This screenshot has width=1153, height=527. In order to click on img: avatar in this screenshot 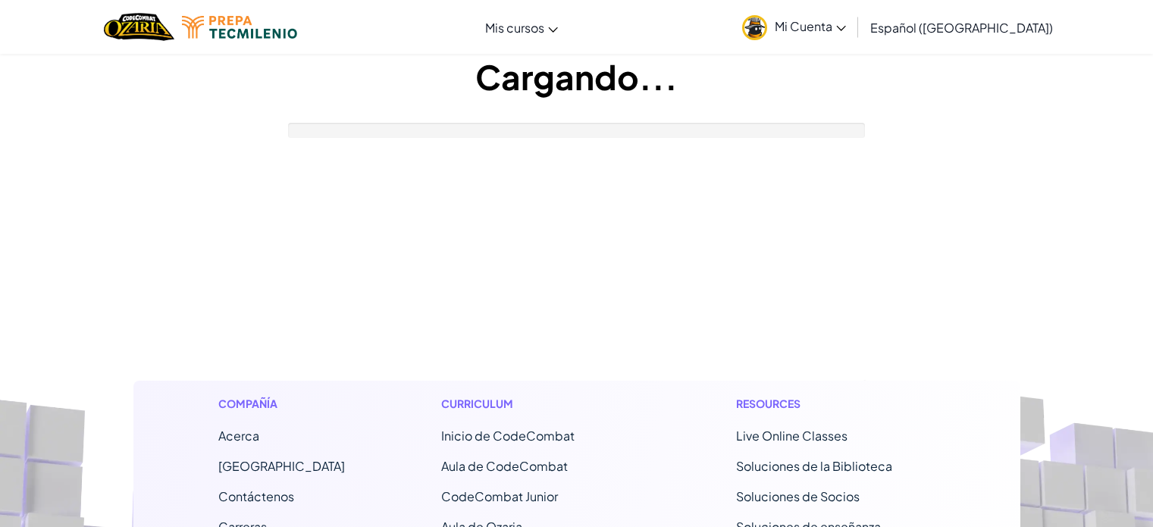, I will do `click(754, 27)`.